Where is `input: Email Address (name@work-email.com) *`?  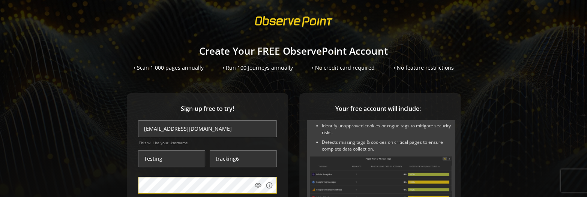
input: Email Address (name@work-email.com) * is located at coordinates (208, 129).